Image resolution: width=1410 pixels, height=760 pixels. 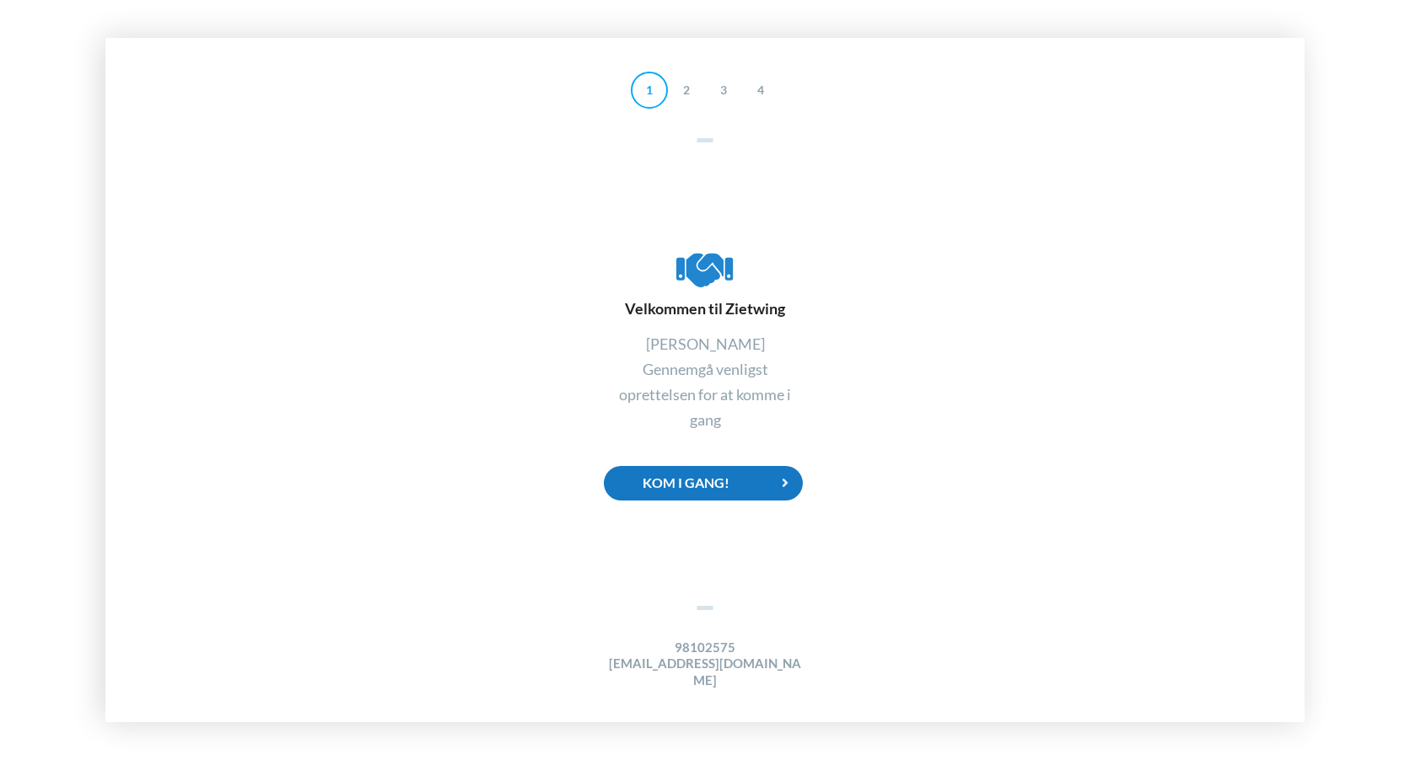 What do you see at coordinates (760, 90) in the screenshot?
I see `div: 4` at bounding box center [760, 90].